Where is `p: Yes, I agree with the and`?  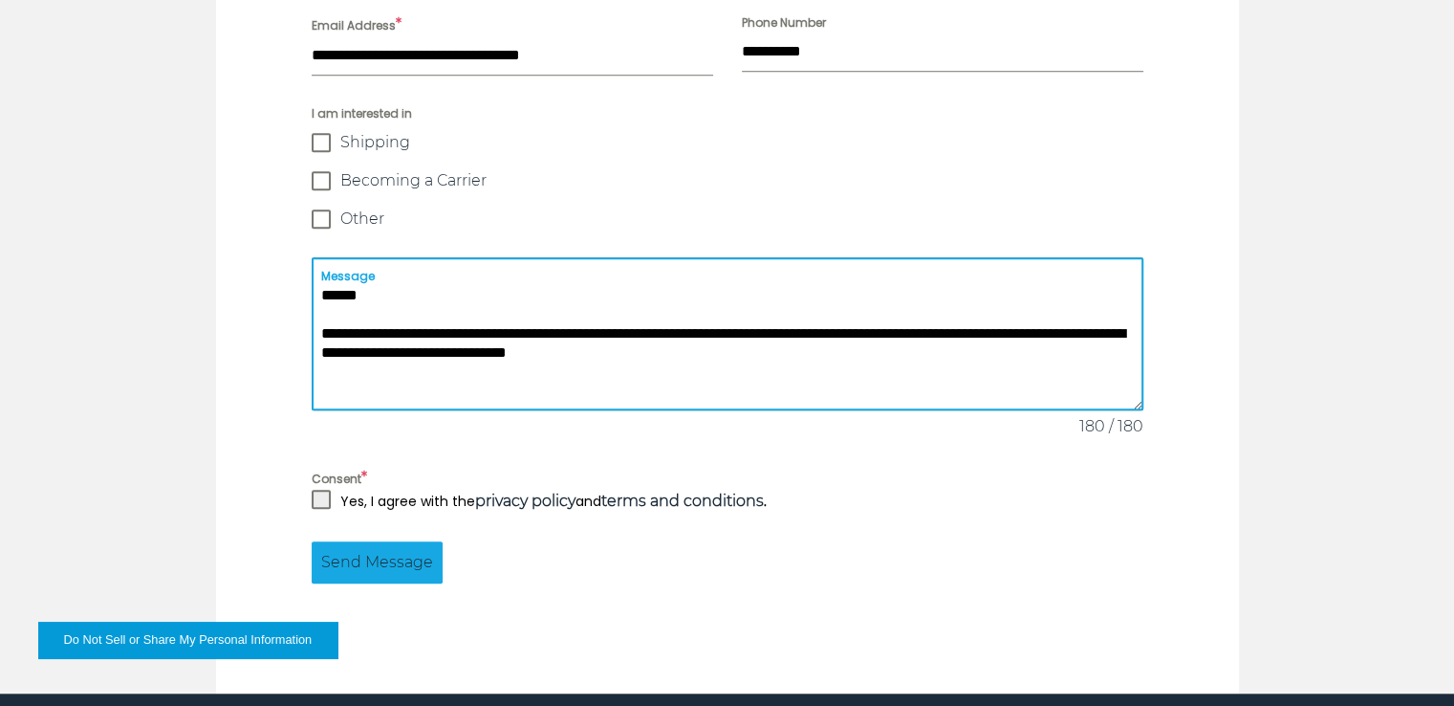 p: Yes, I agree with the and is located at coordinates (554, 501).